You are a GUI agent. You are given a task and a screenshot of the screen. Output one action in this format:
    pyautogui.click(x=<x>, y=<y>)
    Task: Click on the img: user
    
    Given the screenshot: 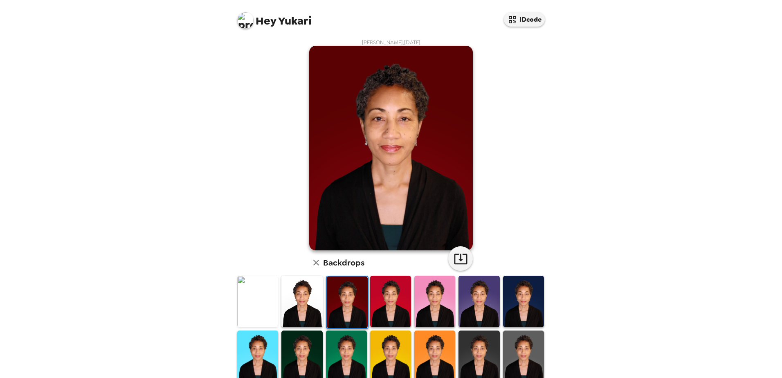 What is the action you would take?
    pyautogui.click(x=391, y=148)
    